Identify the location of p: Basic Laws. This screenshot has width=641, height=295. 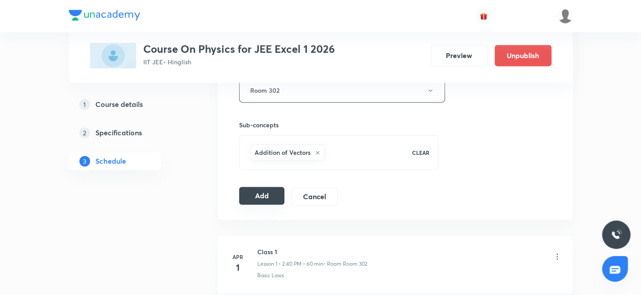
(271, 275).